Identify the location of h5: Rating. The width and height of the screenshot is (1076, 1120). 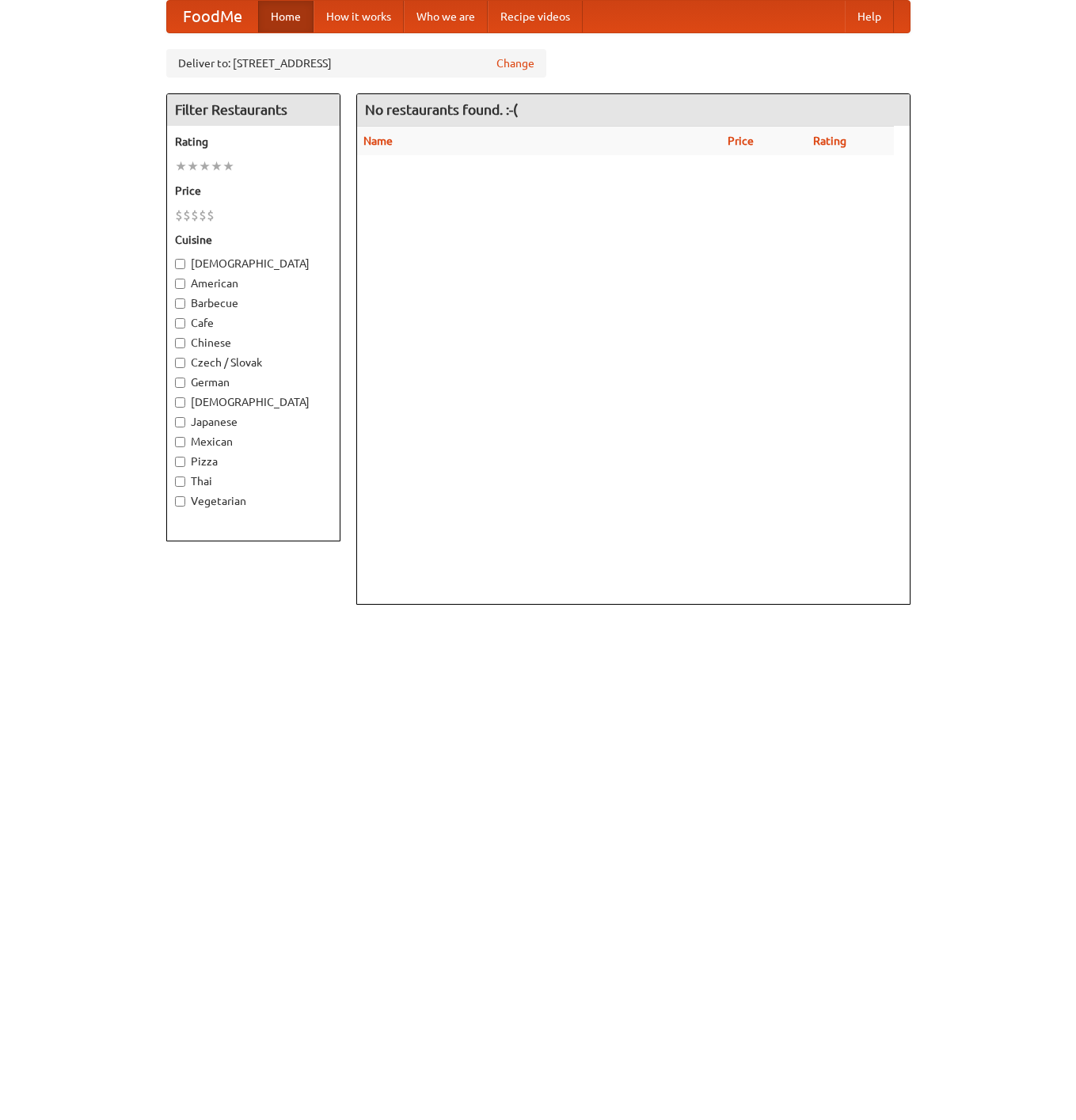
(254, 142).